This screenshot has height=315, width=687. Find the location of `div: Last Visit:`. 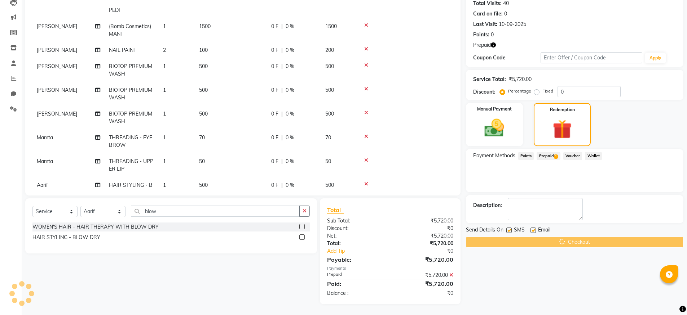

div: Last Visit: is located at coordinates (485, 24).